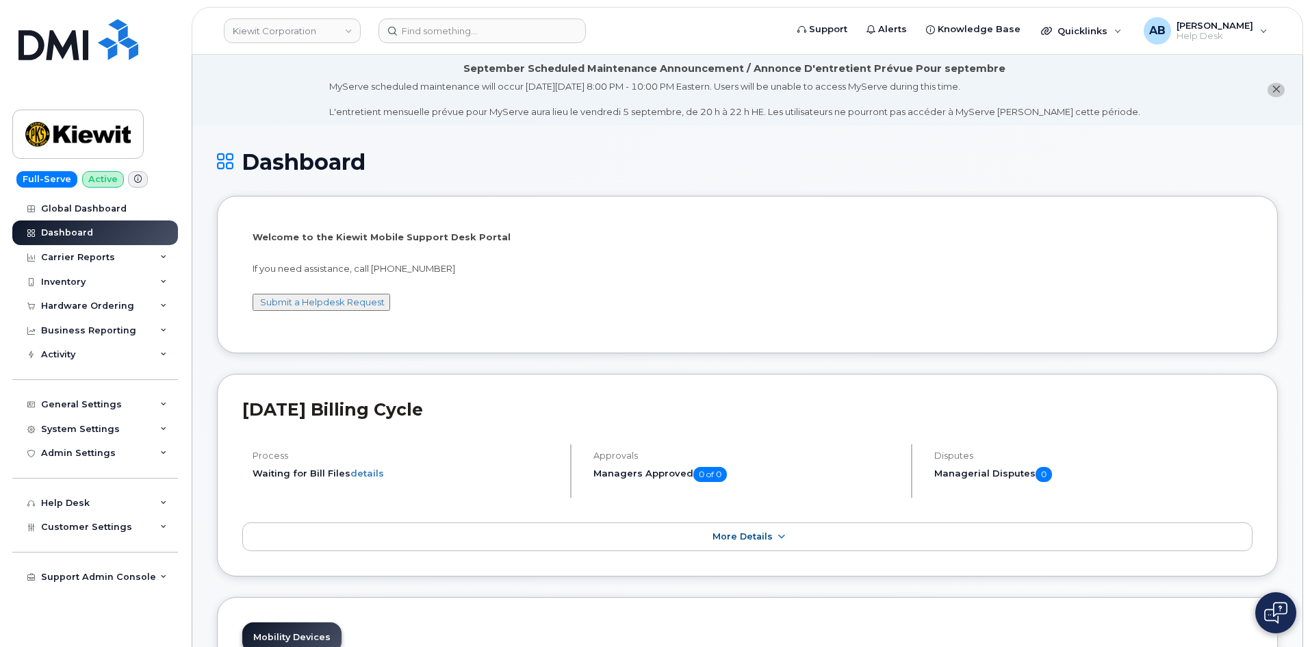 This screenshot has height=647, width=1310. What do you see at coordinates (1276, 90) in the screenshot?
I see `button: close notification` at bounding box center [1276, 90].